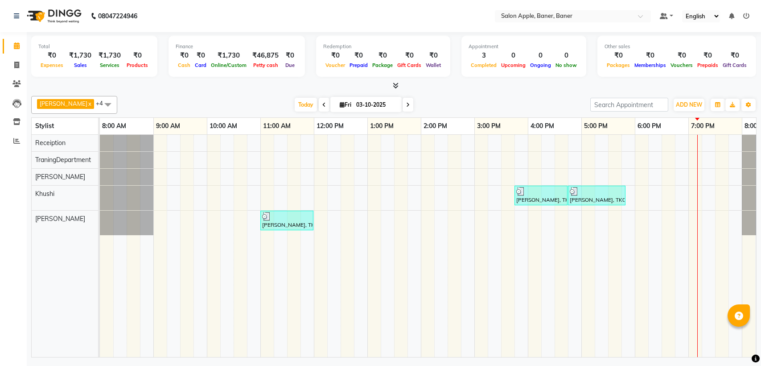  I want to click on a: 10:00 AM, so click(223, 126).